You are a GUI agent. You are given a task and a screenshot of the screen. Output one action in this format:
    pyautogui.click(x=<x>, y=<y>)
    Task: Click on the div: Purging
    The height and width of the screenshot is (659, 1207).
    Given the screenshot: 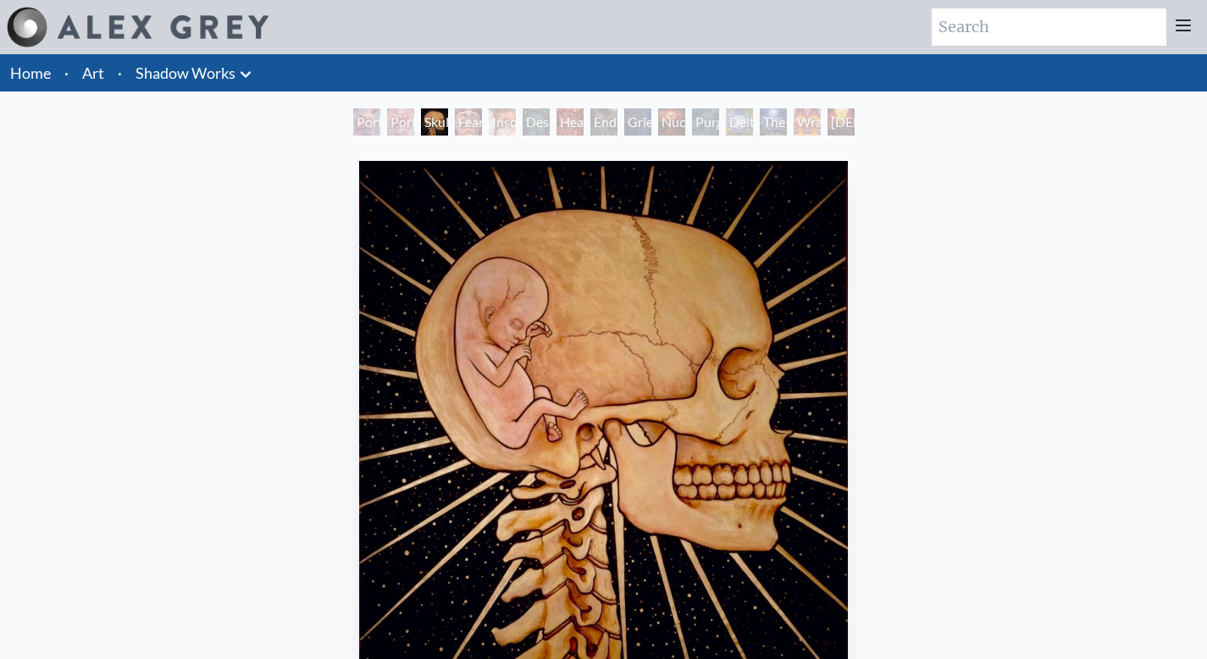 What is the action you would take?
    pyautogui.click(x=706, y=122)
    